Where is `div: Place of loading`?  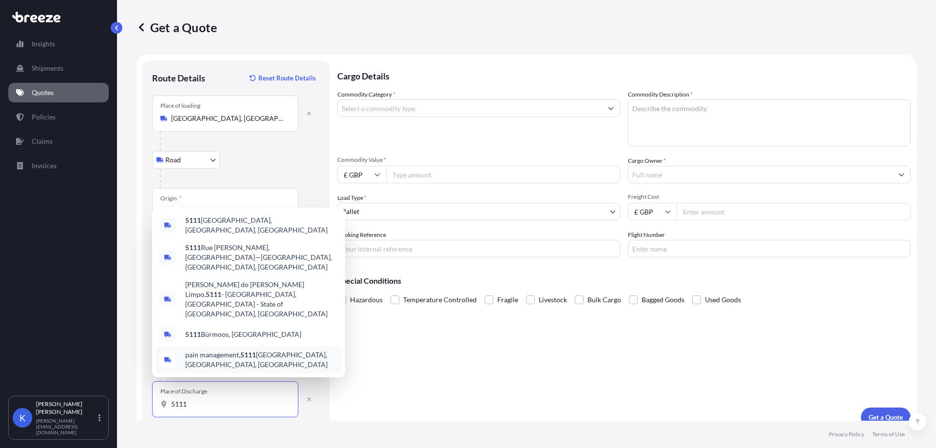
div: Place of loading is located at coordinates (180, 106).